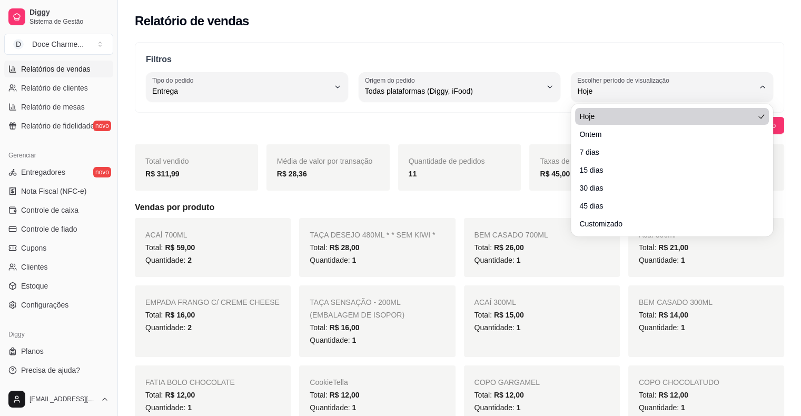 The width and height of the screenshot is (801, 416). Describe the element at coordinates (18, 44) in the screenshot. I see `span: D` at that location.